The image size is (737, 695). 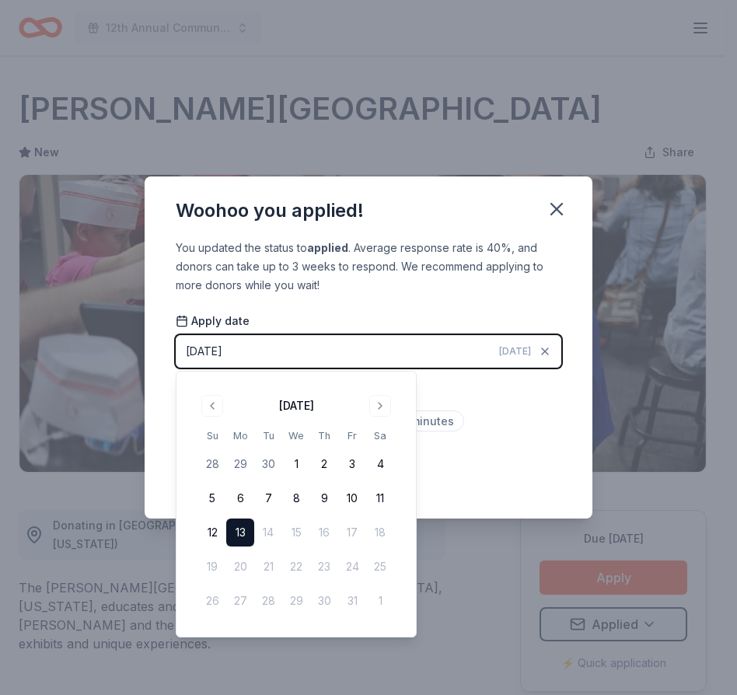 I want to click on button: 3, so click(x=352, y=464).